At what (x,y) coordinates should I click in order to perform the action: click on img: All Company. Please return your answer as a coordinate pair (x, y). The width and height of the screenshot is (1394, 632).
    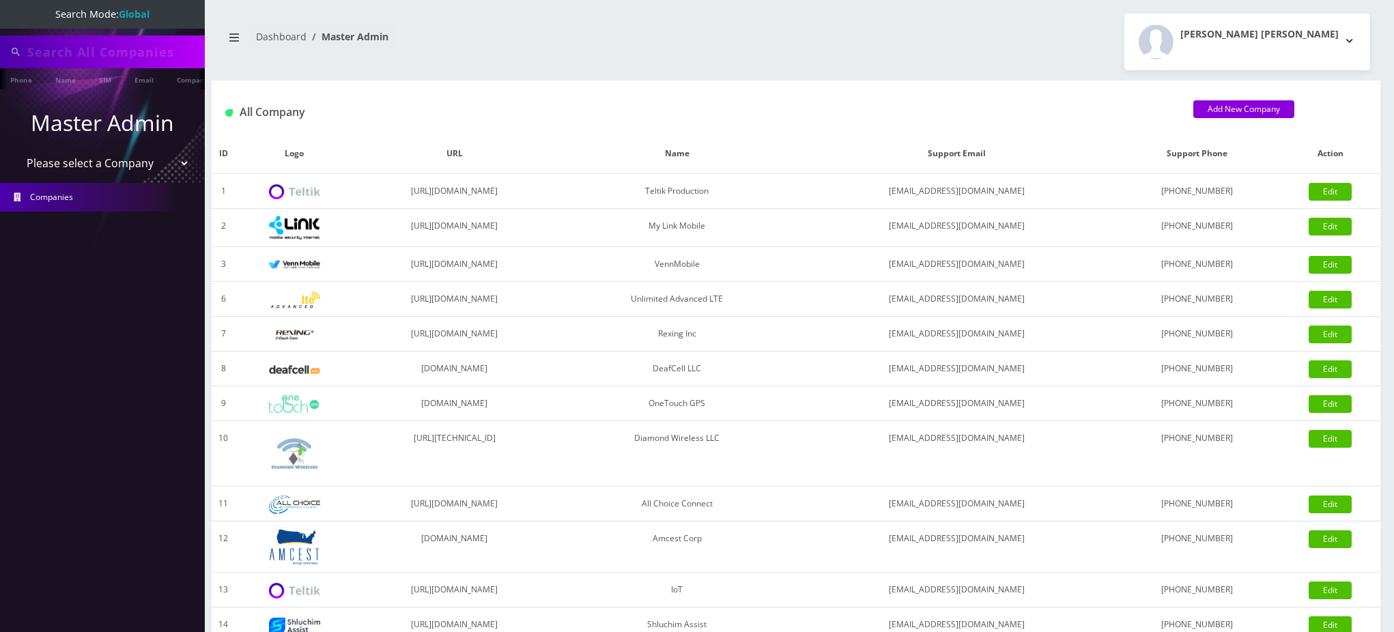
    Looking at the image, I should click on (229, 113).